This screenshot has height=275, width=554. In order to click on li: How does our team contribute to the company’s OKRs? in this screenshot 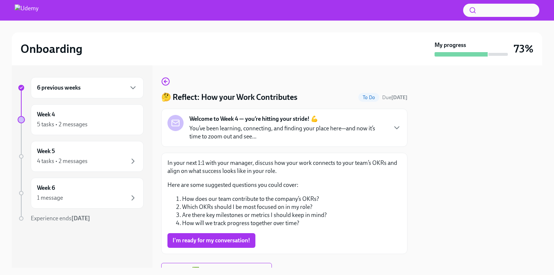, I will do `click(292, 199)`.